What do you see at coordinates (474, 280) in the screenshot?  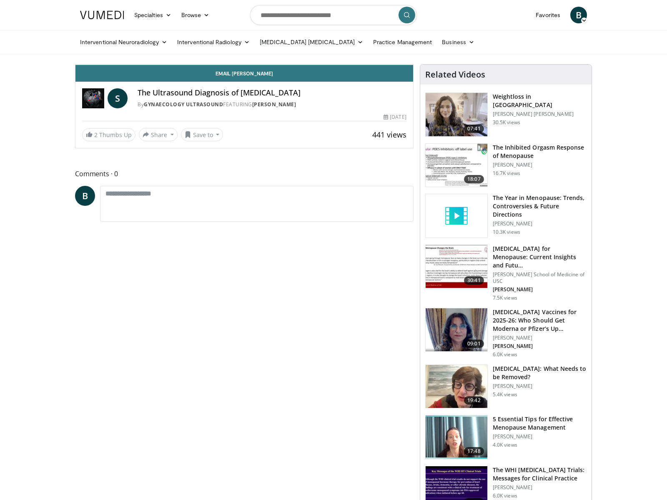 I see `span: 30:41` at bounding box center [474, 280].